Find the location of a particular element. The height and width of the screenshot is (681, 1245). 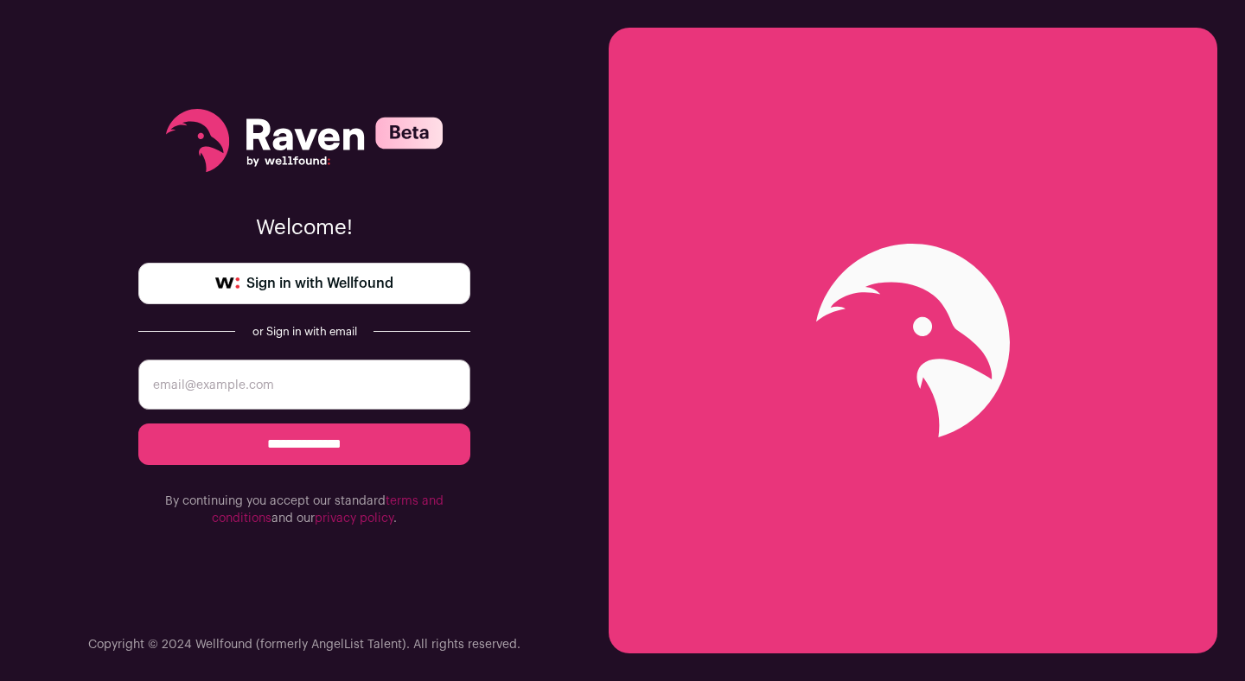

p: Copyright © 2024 Wellfound (formerly AngelList Talent). All rights reserved. is located at coordinates (304, 645).